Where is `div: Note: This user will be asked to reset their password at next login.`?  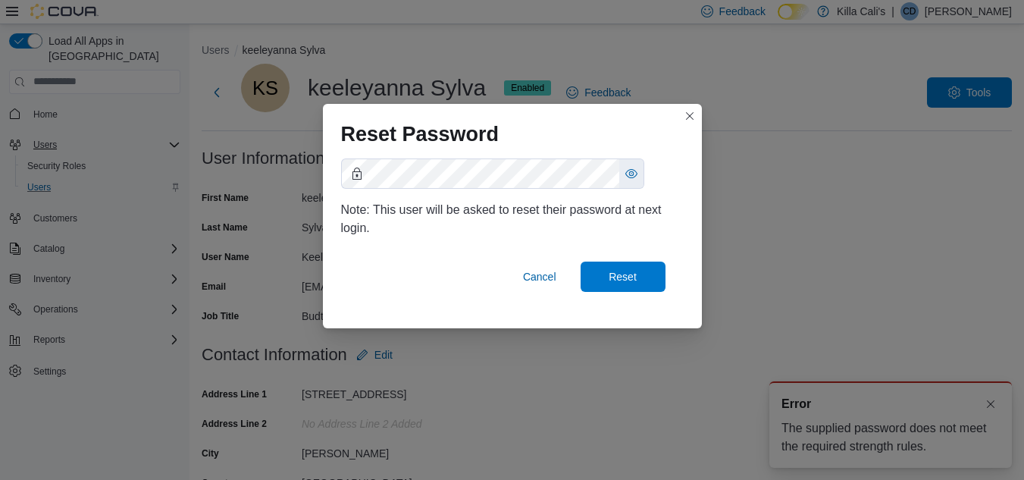
div: Note: This user will be asked to reset their password at next login. is located at coordinates (512, 219).